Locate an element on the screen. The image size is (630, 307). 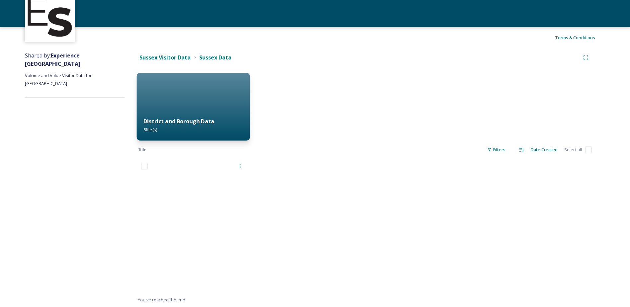
strong: Sussex Data is located at coordinates (215, 57).